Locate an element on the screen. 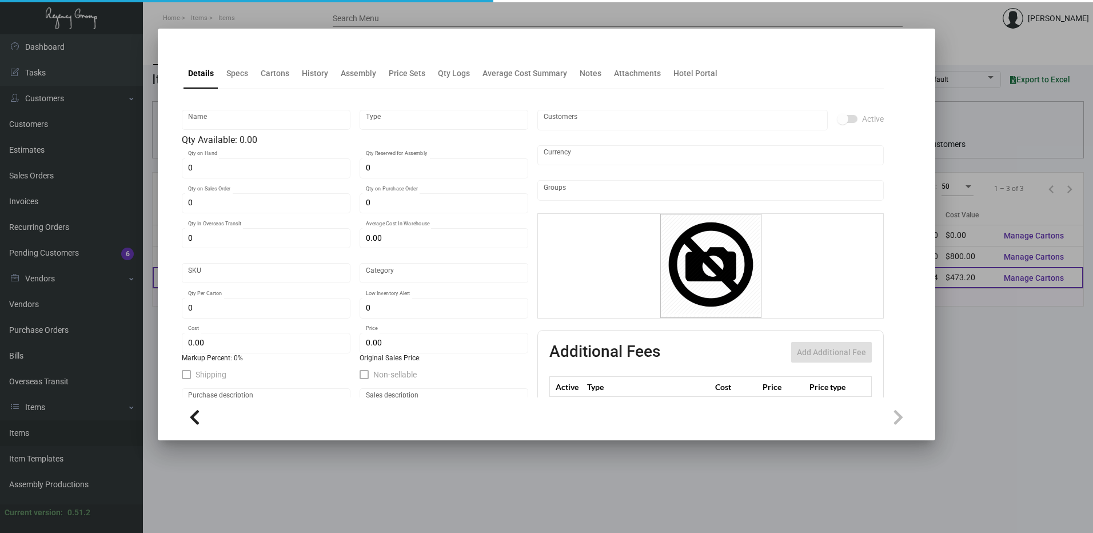  div: Attachments is located at coordinates (637, 73).